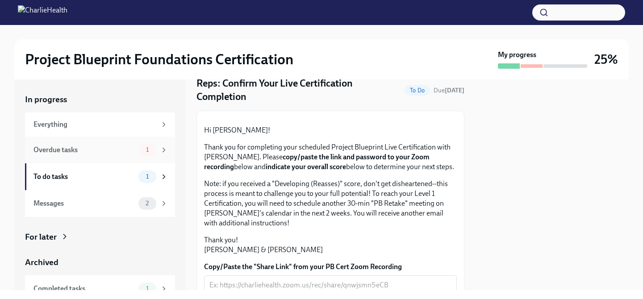 This screenshot has height=299, width=643. I want to click on a: Archived, so click(100, 262).